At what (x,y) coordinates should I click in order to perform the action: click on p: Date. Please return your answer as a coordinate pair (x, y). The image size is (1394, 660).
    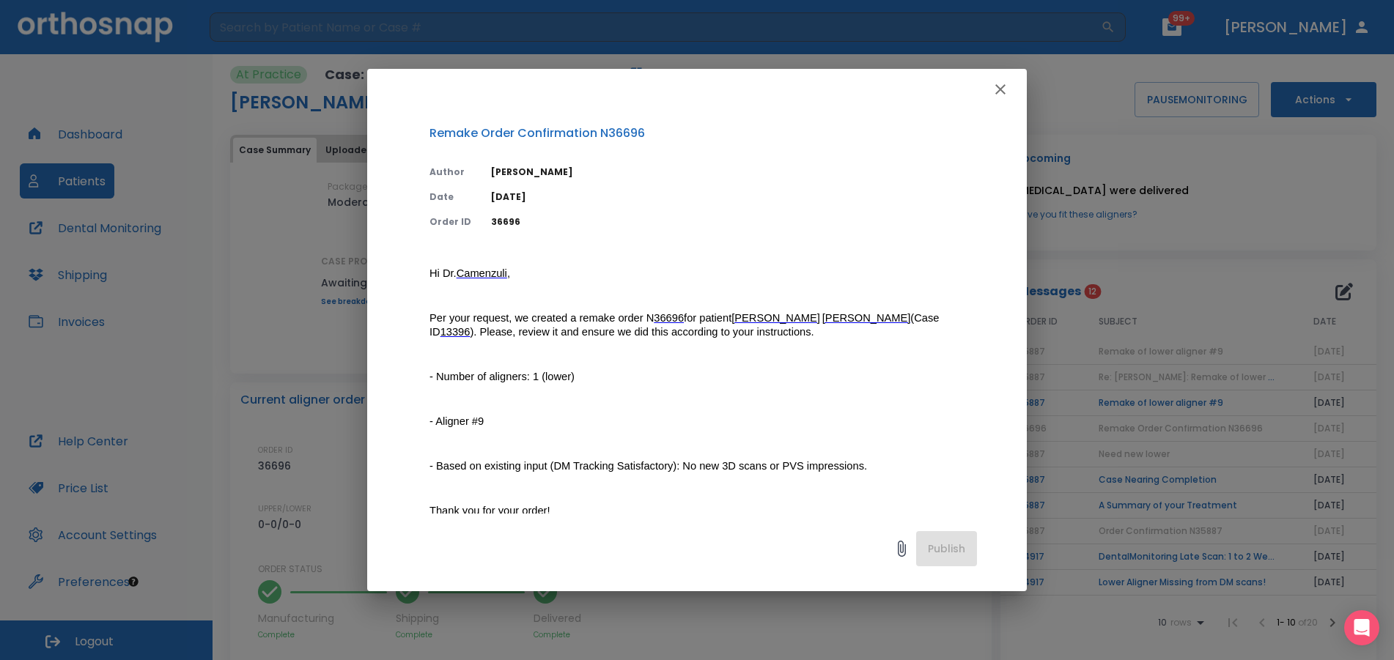
    Looking at the image, I should click on (452, 197).